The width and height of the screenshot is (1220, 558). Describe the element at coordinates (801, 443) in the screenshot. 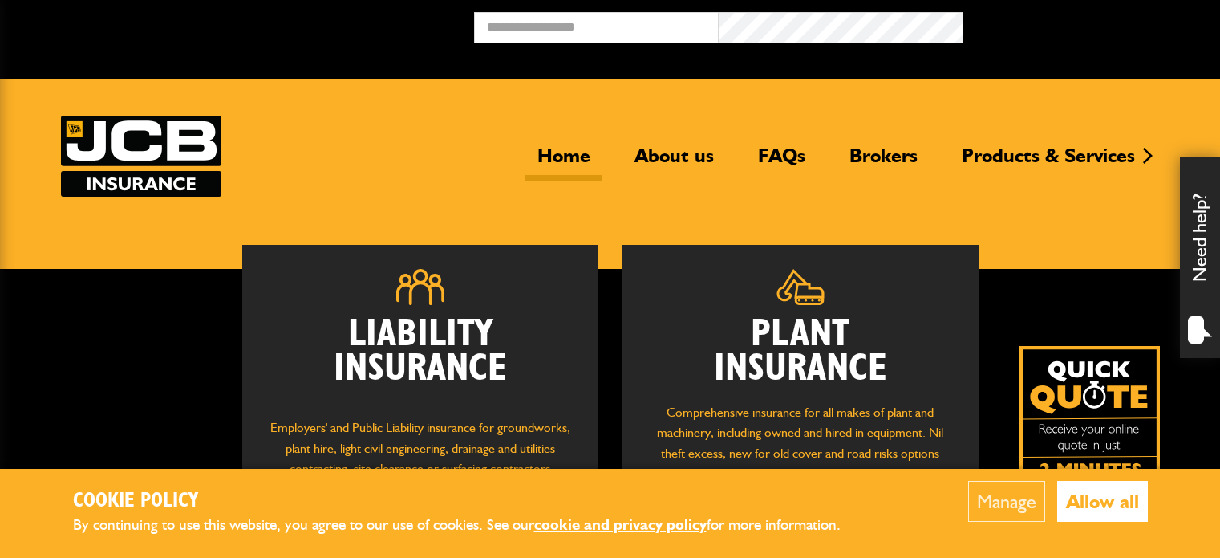

I see `p: Comprehensive insurance for all makes of plant and machinery, including owned and hired in equipm...` at that location.